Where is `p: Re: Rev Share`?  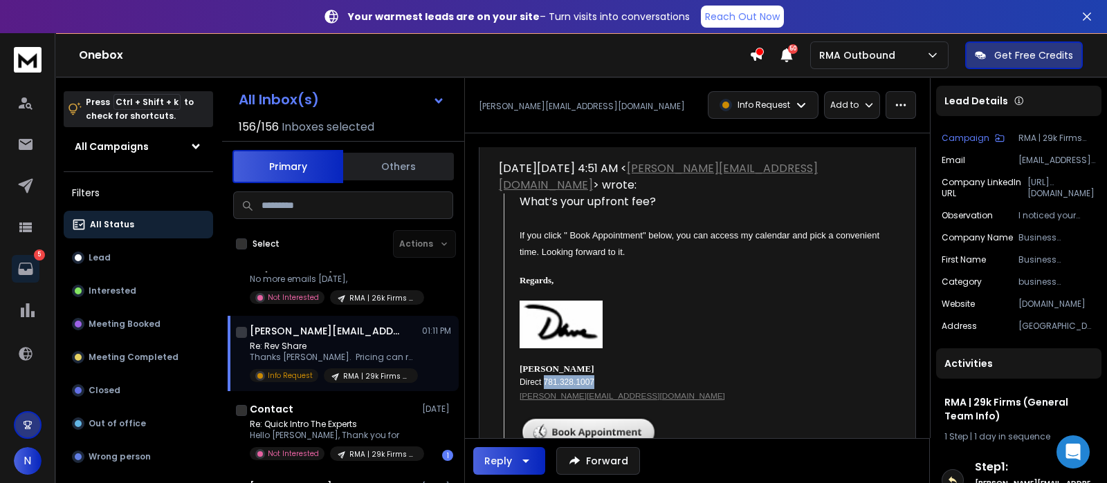
p: Re: Rev Share is located at coordinates (333, 346).